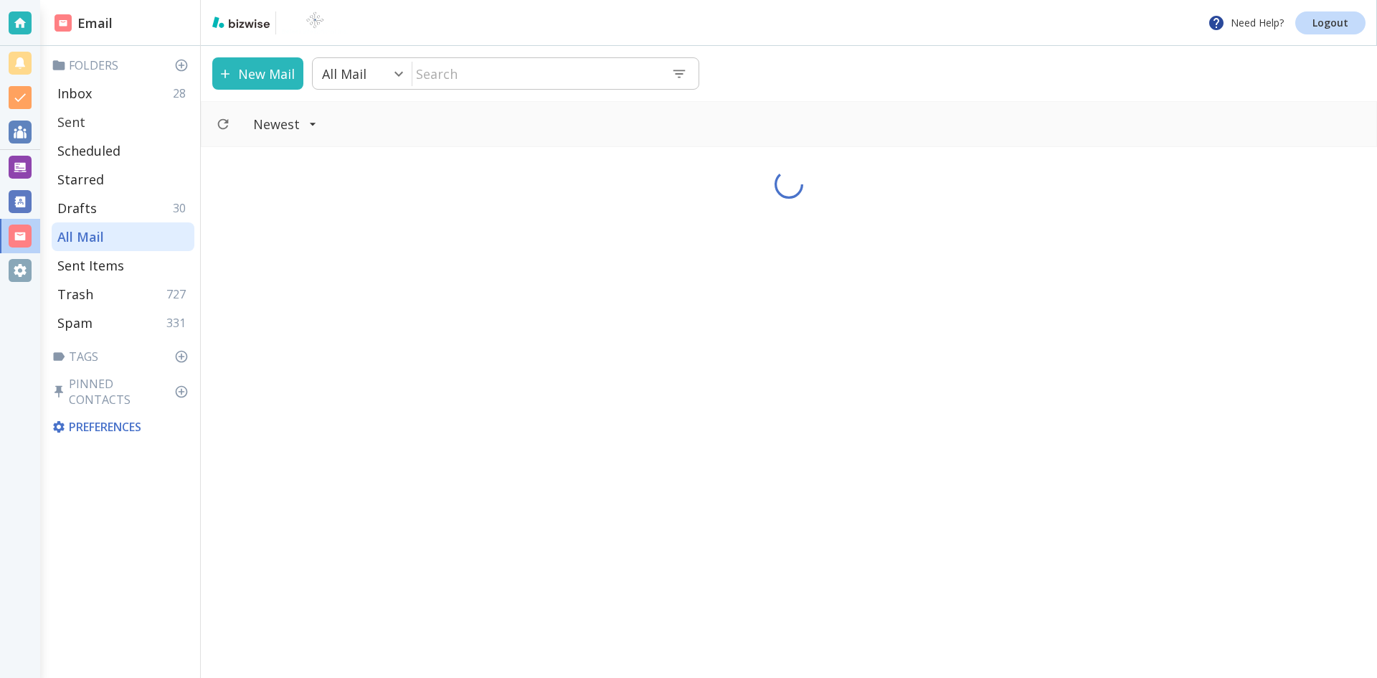 The image size is (1377, 678). I want to click on p: Starred, so click(80, 179).